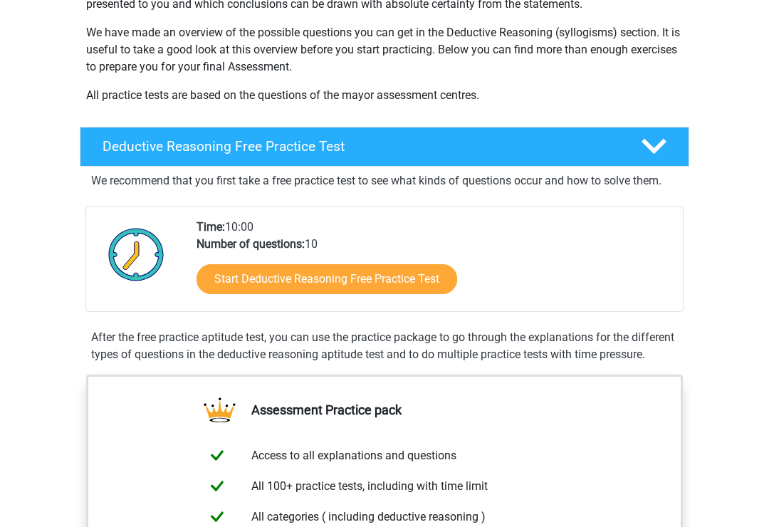 This screenshot has width=769, height=527. I want to click on a: Start Deductive Reasoning Free Practice Test, so click(327, 279).